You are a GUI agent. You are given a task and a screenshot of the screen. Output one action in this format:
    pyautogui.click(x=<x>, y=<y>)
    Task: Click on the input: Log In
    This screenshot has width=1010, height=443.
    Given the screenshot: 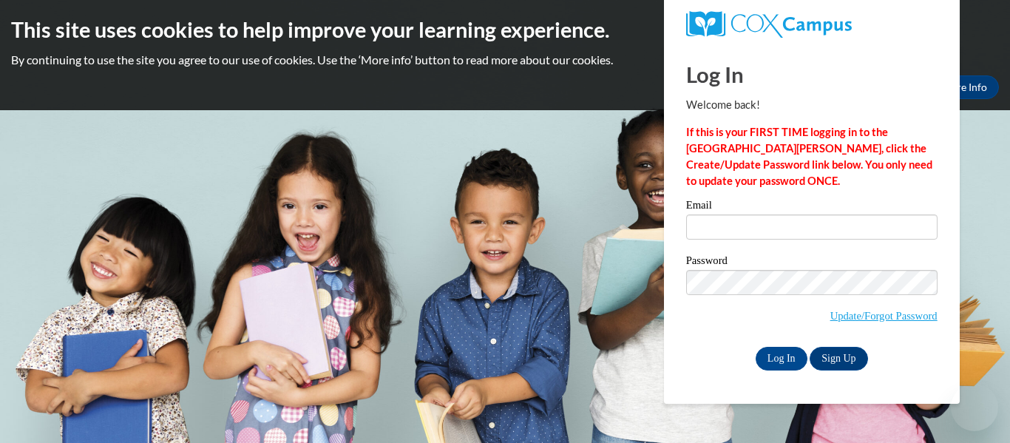 What is the action you would take?
    pyautogui.click(x=782, y=359)
    